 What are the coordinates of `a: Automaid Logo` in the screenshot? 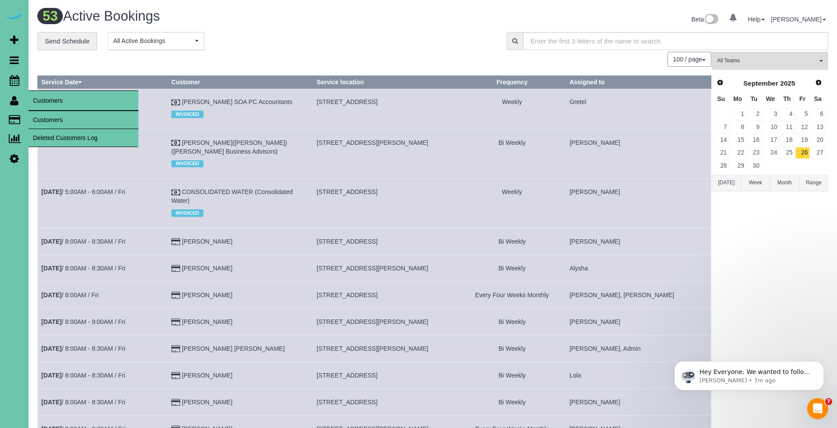 It's located at (14, 15).